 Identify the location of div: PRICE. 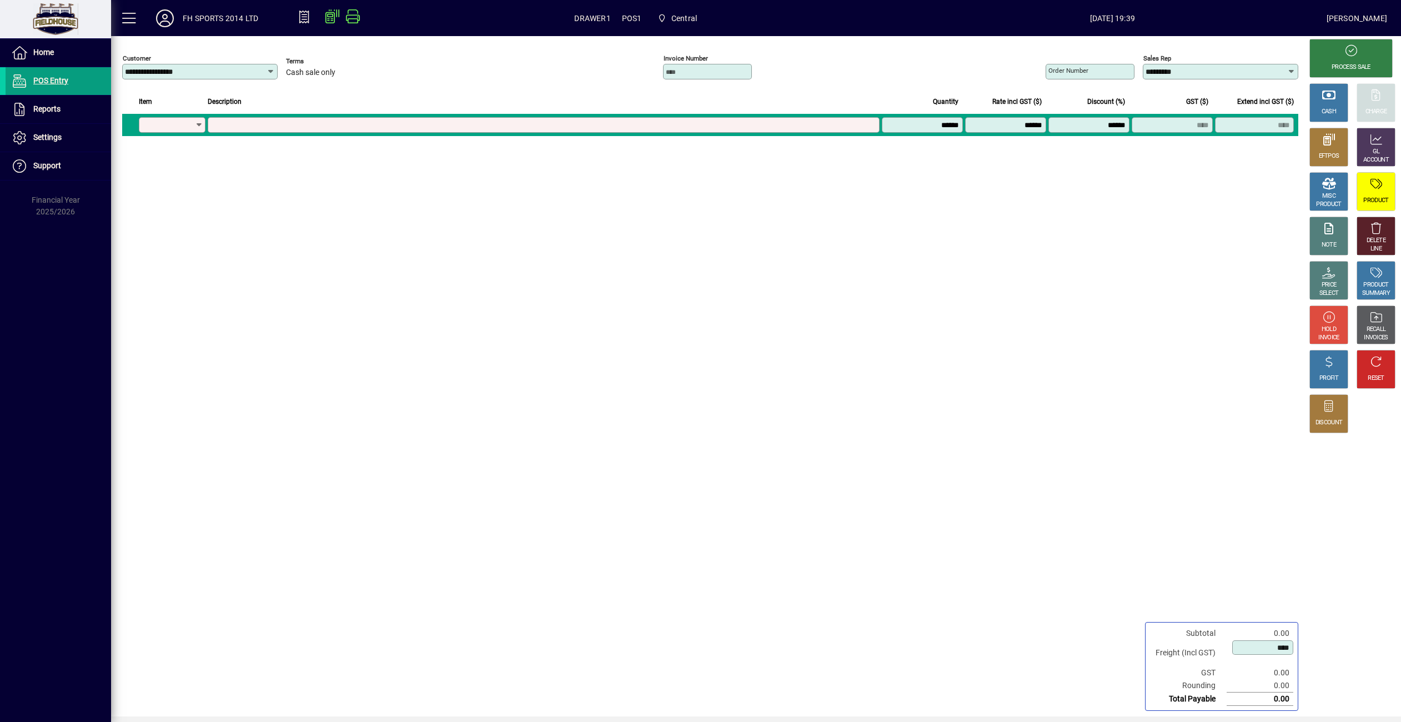
(1329, 285).